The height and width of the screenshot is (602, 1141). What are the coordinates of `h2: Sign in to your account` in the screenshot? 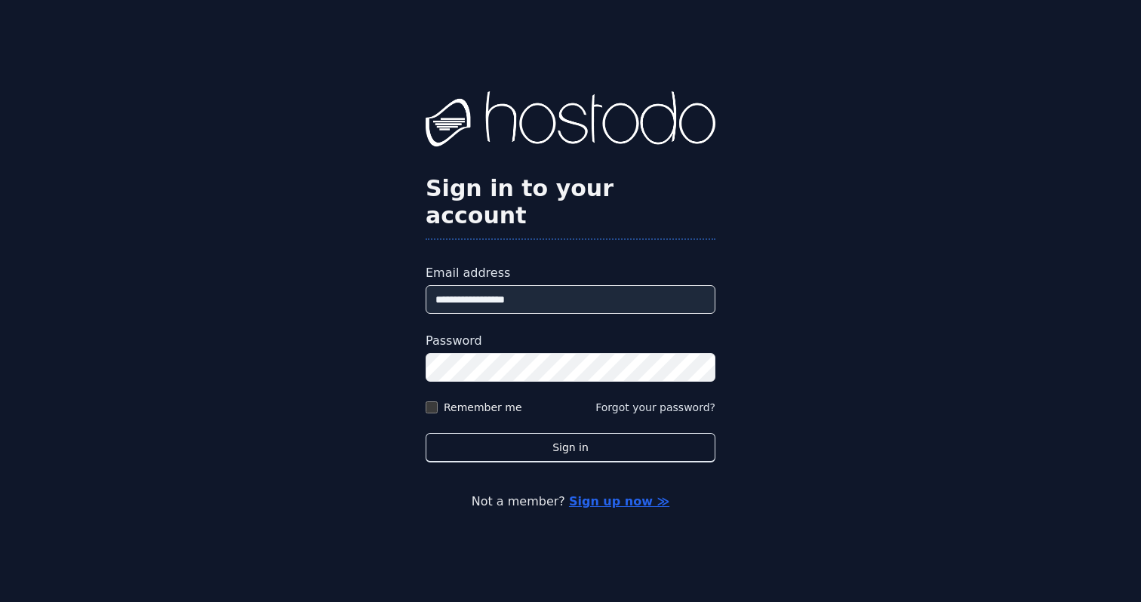 It's located at (570, 202).